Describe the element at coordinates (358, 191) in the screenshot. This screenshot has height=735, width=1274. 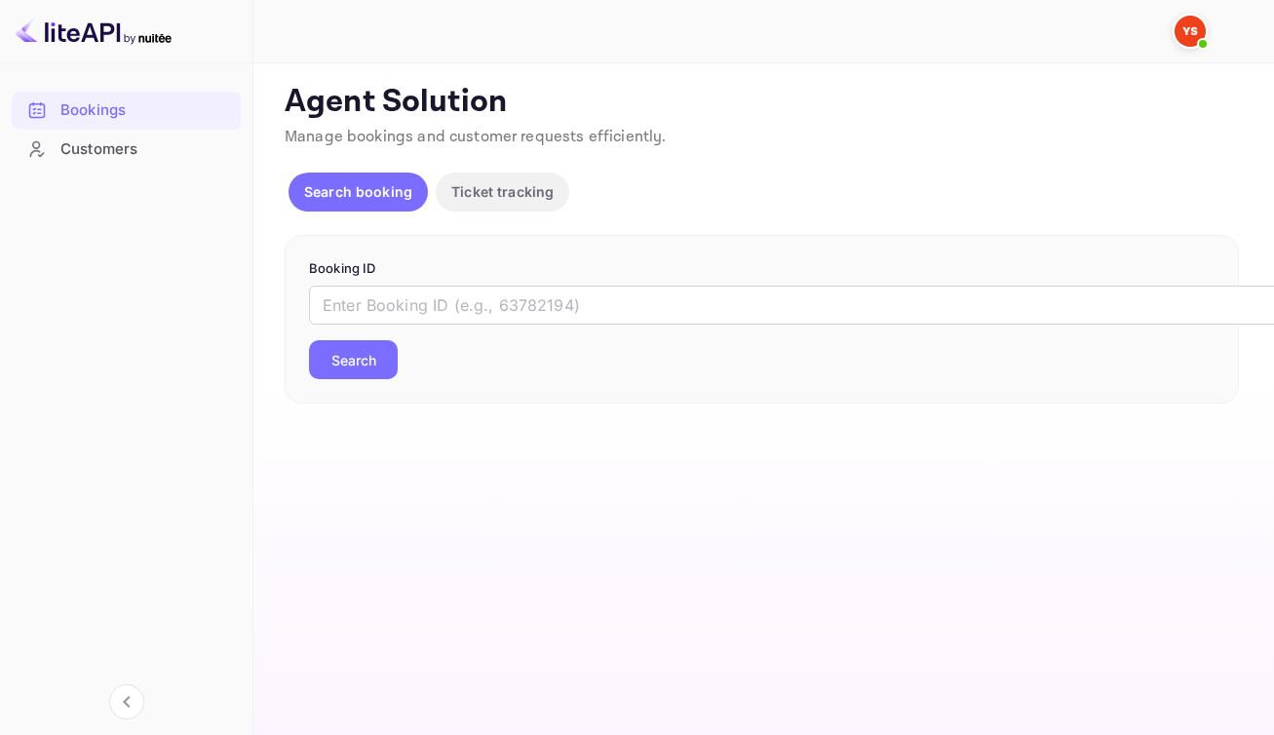
I see `p: Search booking` at that location.